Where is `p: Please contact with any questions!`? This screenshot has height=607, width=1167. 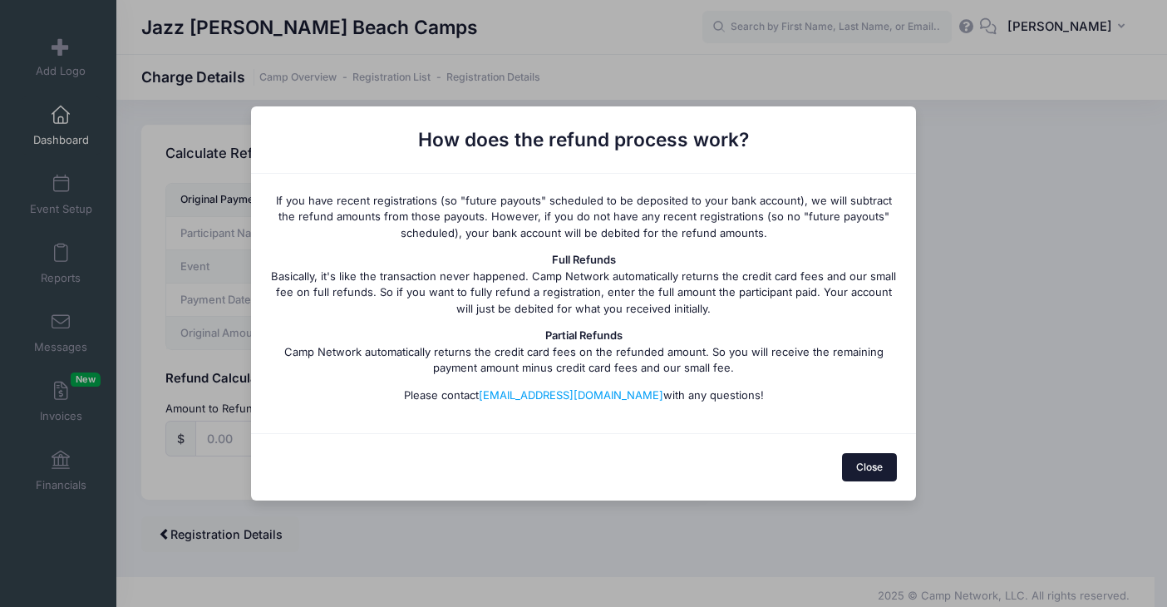
p: Please contact with any questions! is located at coordinates (584, 396).